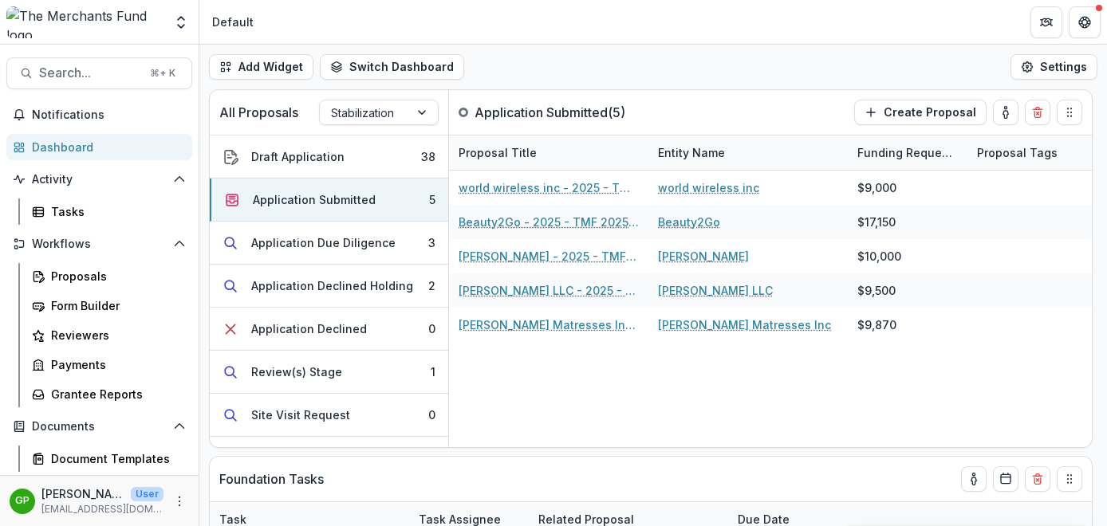 Image resolution: width=1107 pixels, height=526 pixels. What do you see at coordinates (920, 112) in the screenshot?
I see `button: Create Proposal` at bounding box center [920, 112].